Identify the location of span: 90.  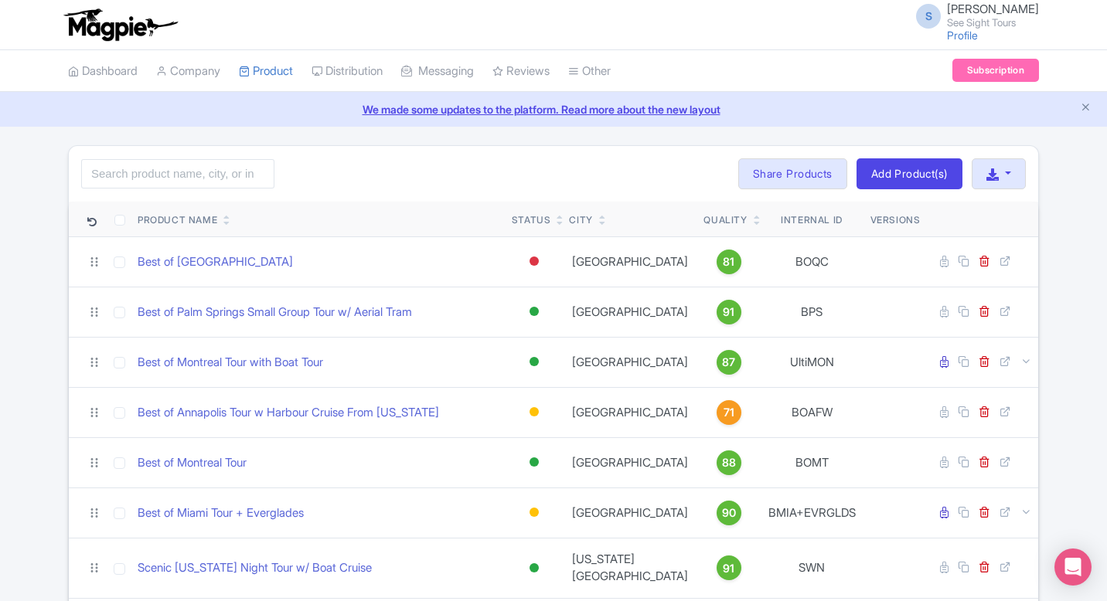
(729, 513).